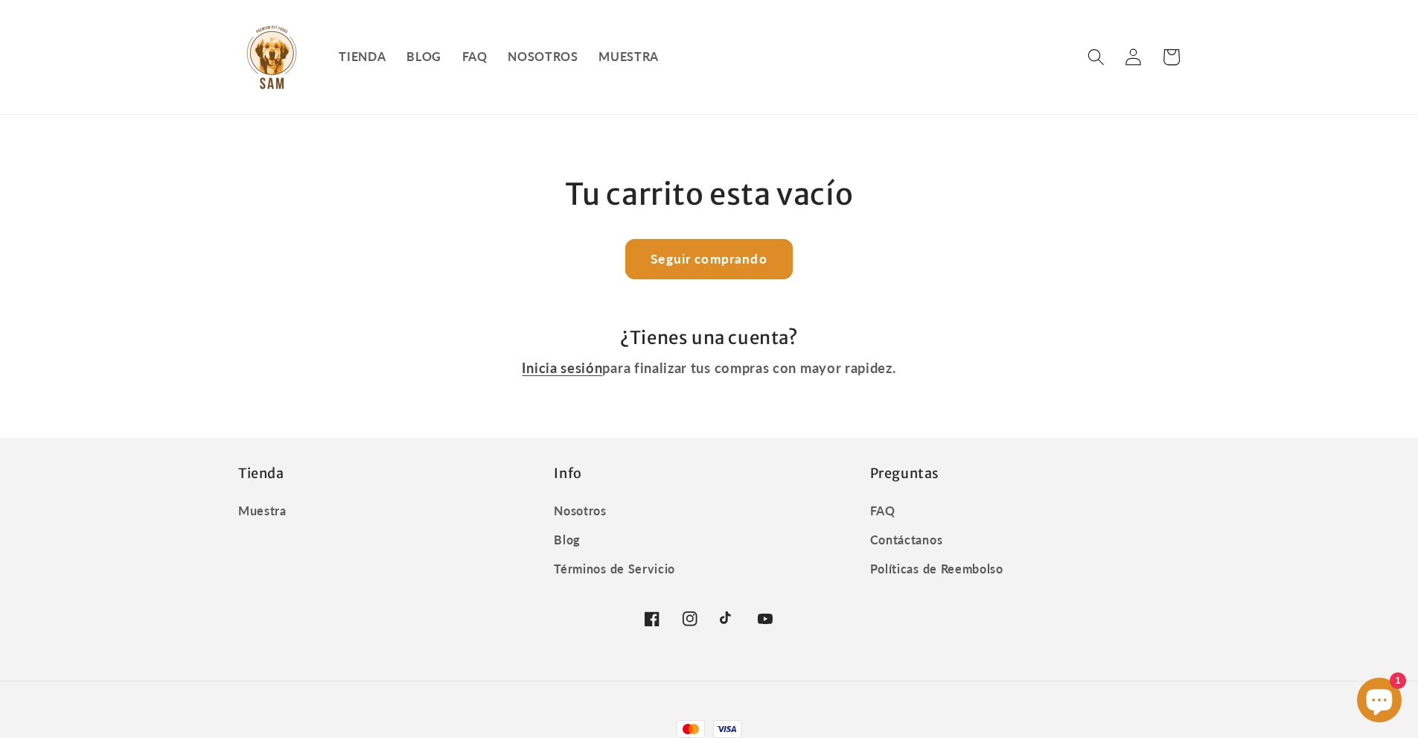 This screenshot has width=1418, height=738. Describe the element at coordinates (475, 57) in the screenshot. I see `span: FAQ` at that location.